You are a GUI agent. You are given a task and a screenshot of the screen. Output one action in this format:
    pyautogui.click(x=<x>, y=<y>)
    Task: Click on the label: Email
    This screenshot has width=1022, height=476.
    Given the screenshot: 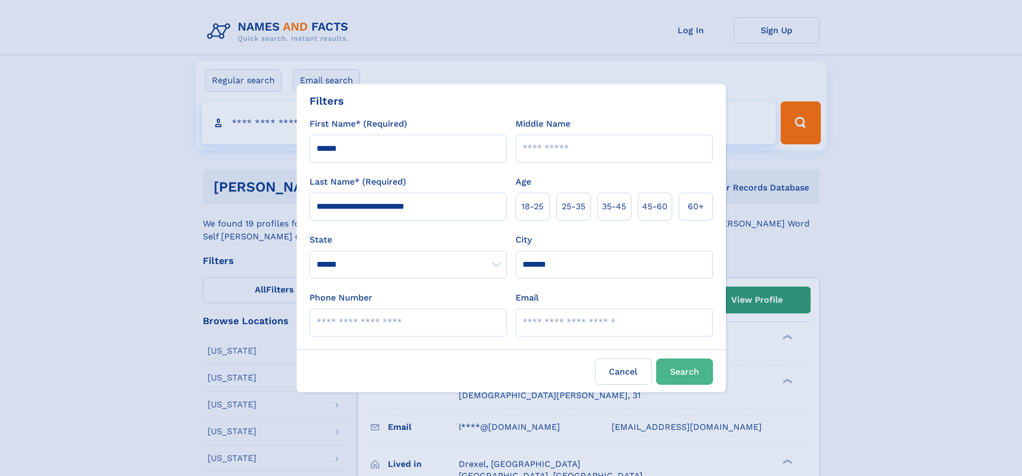 What is the action you would take?
    pyautogui.click(x=527, y=298)
    